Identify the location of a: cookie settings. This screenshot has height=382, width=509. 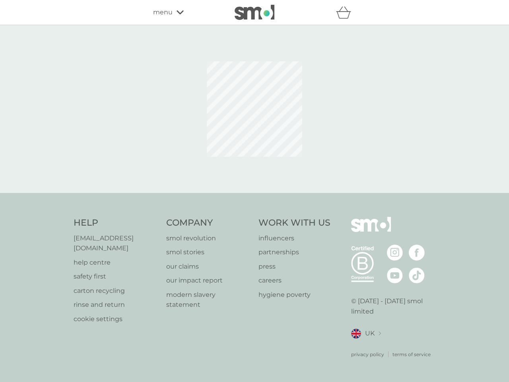
(116, 319).